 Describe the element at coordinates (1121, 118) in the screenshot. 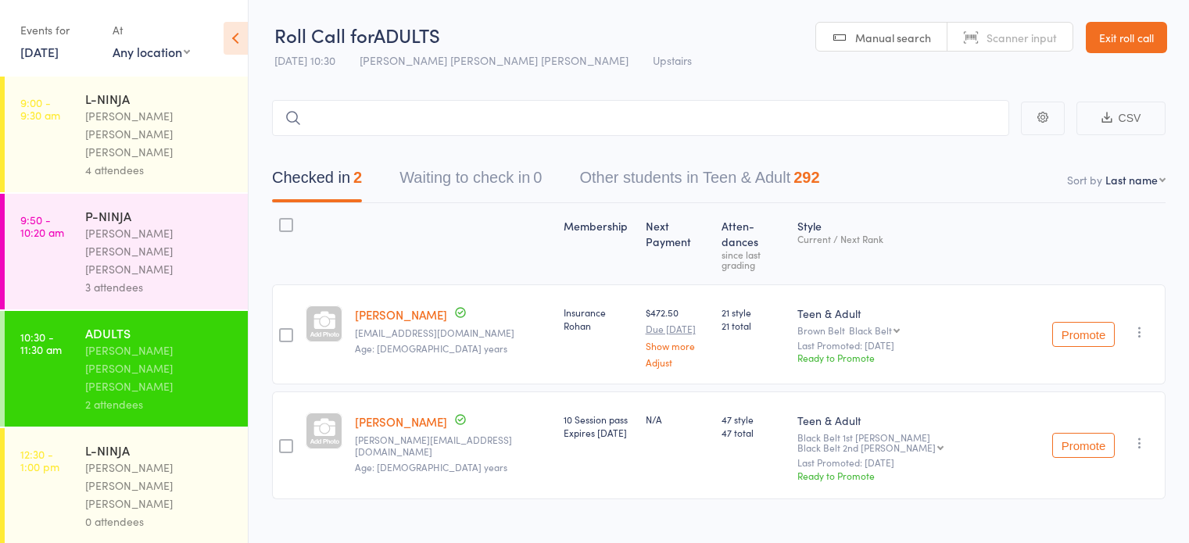

I see `button: CSV` at that location.